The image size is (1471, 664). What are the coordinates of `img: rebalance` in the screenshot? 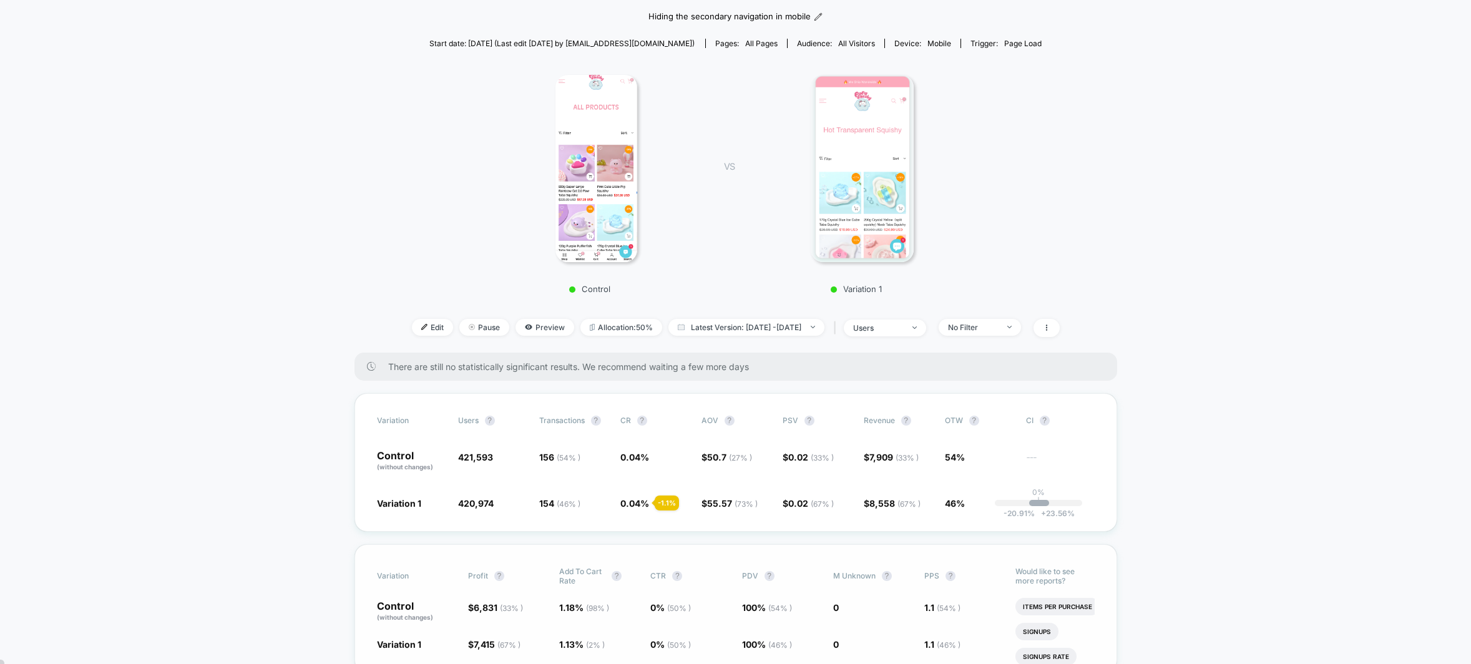 It's located at (592, 327).